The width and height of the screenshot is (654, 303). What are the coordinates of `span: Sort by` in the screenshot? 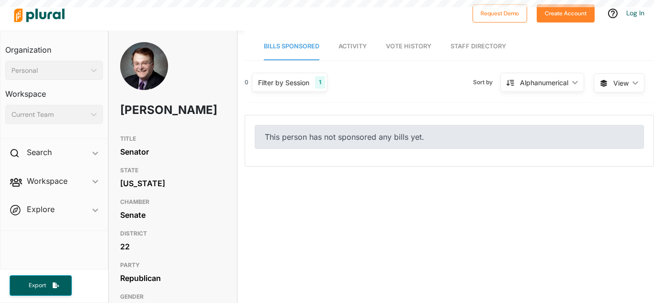 It's located at (486, 82).